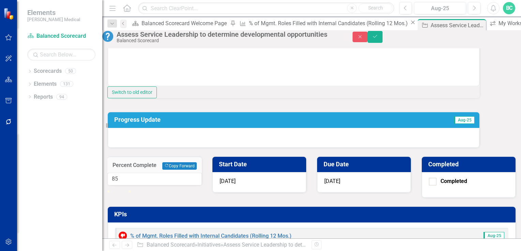  Describe the element at coordinates (375, 8) in the screenshot. I see `span: Search` at that location.